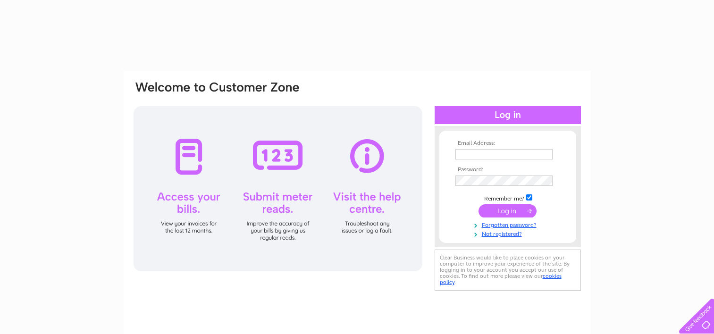 This screenshot has width=714, height=334. Describe the element at coordinates (509, 224) in the screenshot. I see `a: Forgotten password?` at that location.